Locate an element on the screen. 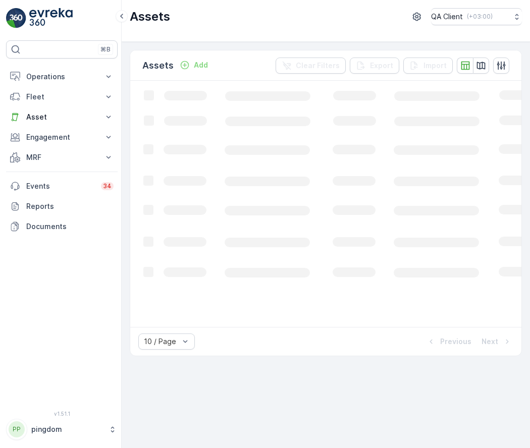 The height and width of the screenshot is (448, 530). button: Next is located at coordinates (497, 342).